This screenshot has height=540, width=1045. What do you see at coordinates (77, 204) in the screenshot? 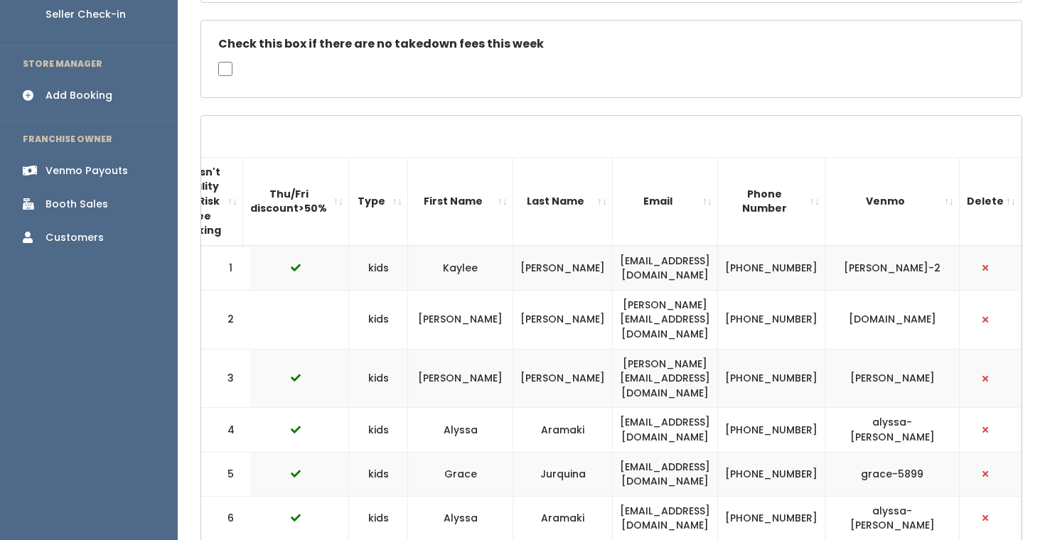
I see `div: Booth Sales` at bounding box center [77, 204].